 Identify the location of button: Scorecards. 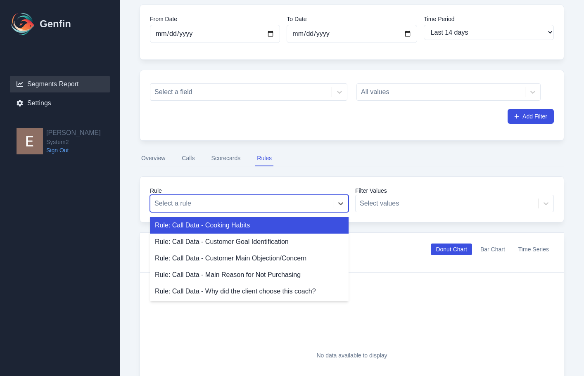
(226, 159).